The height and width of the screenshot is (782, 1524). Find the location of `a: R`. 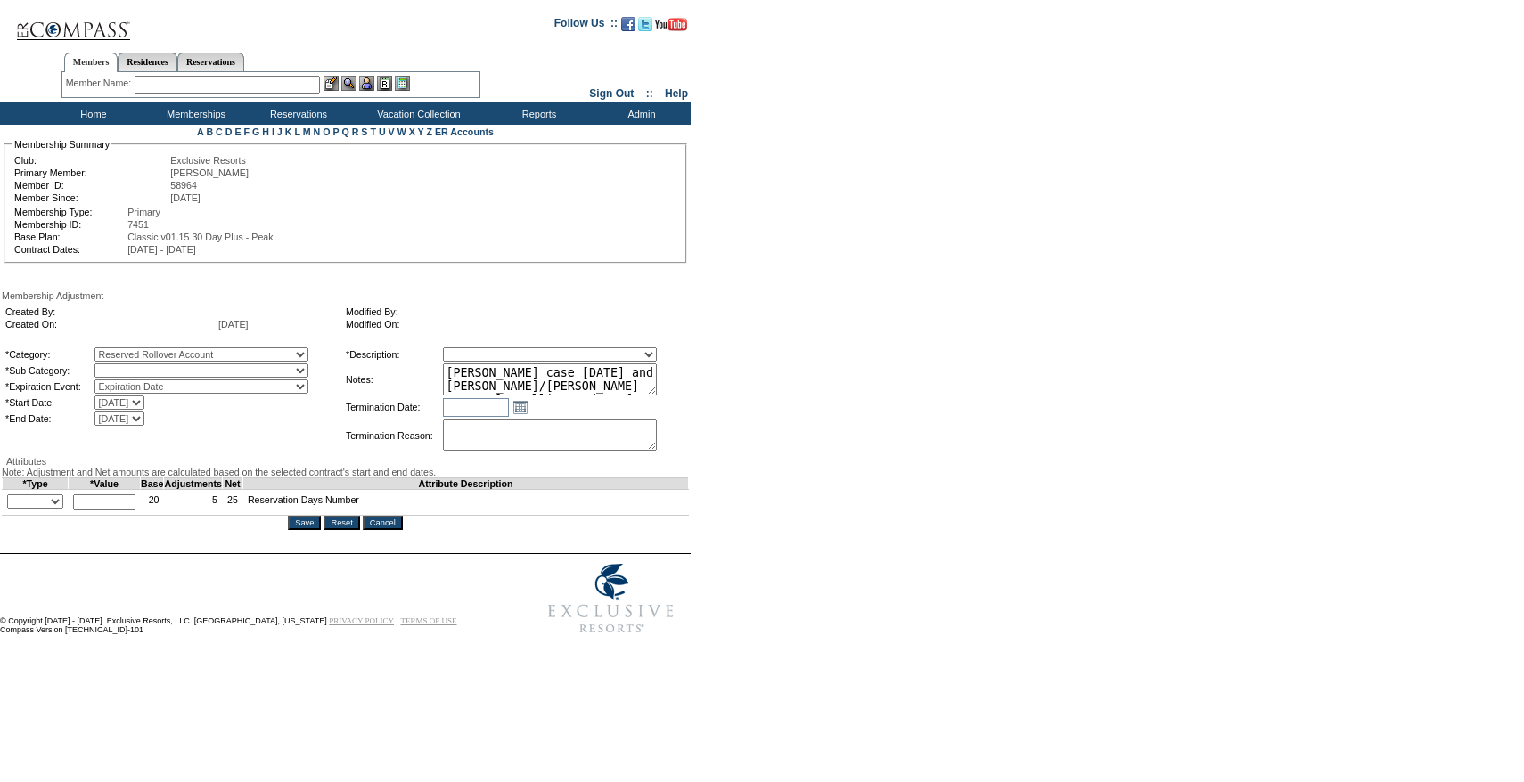

a: R is located at coordinates (356, 132).